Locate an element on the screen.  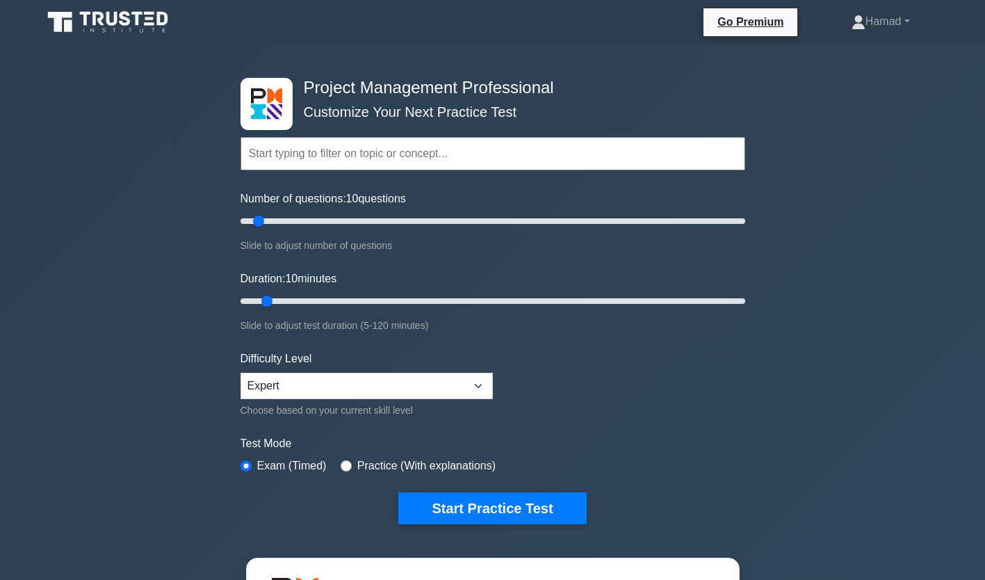
label: Exam (Timed) is located at coordinates (292, 466).